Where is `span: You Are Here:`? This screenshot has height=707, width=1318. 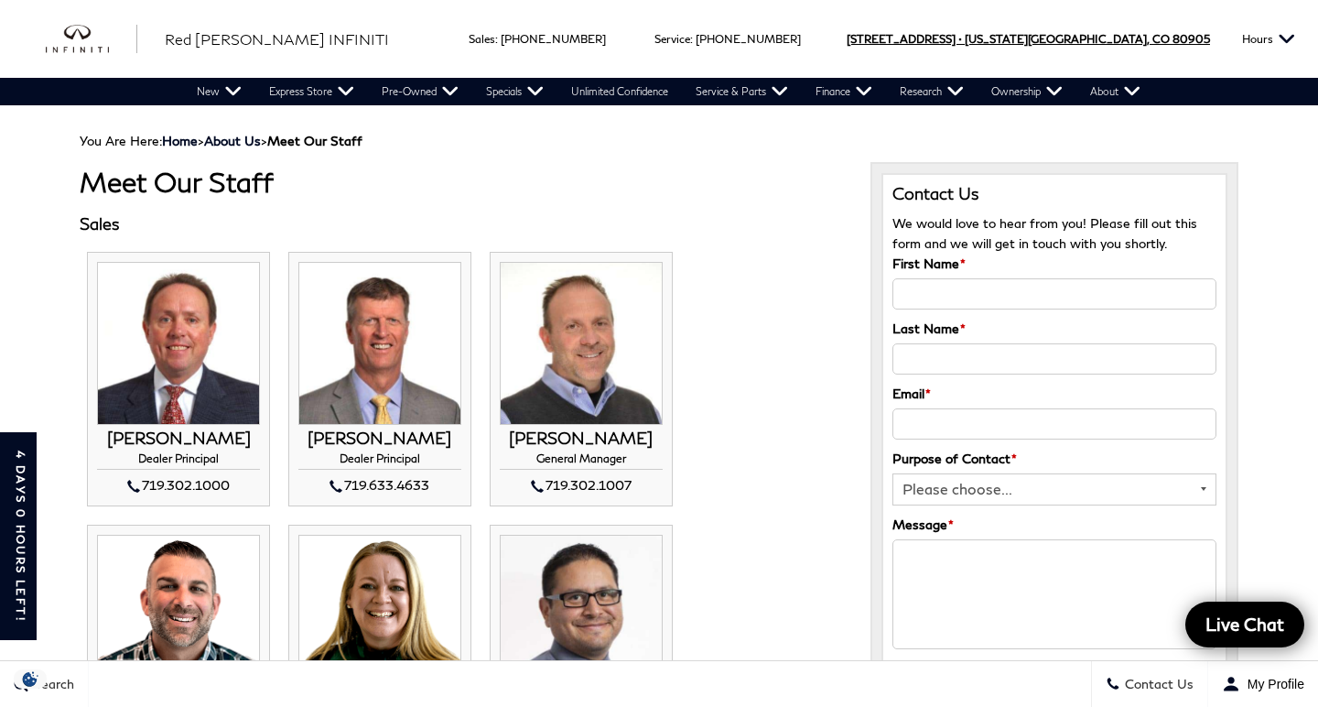 span: You Are Here: is located at coordinates (221, 140).